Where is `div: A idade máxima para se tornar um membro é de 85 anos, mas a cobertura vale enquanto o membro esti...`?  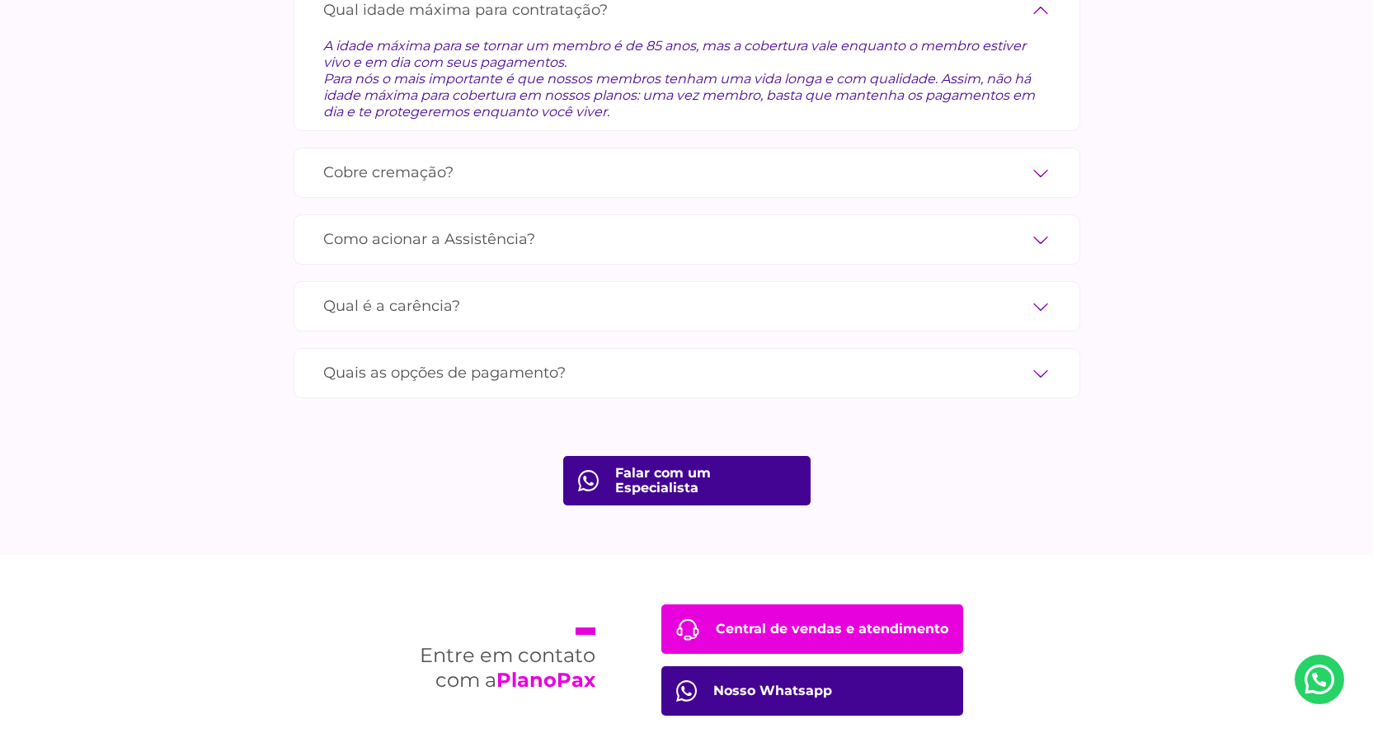
div: A idade máxima para se tornar um membro é de 85 anos, mas a cobertura vale enquanto o membro esti... is located at coordinates (687, 73).